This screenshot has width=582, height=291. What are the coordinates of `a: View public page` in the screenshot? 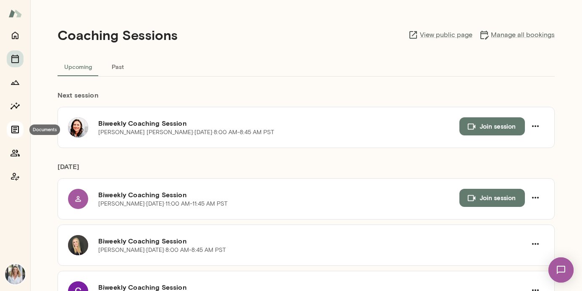 It's located at (440, 35).